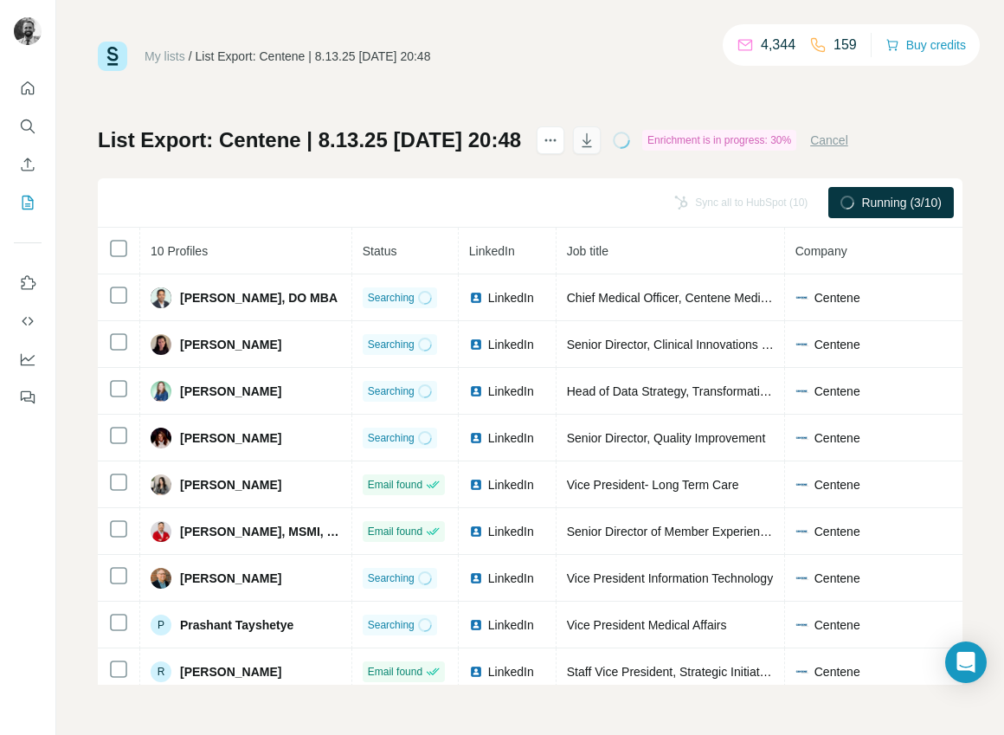 The width and height of the screenshot is (1004, 735). Describe the element at coordinates (112, 56) in the screenshot. I see `img: Surfe Logo` at that location.